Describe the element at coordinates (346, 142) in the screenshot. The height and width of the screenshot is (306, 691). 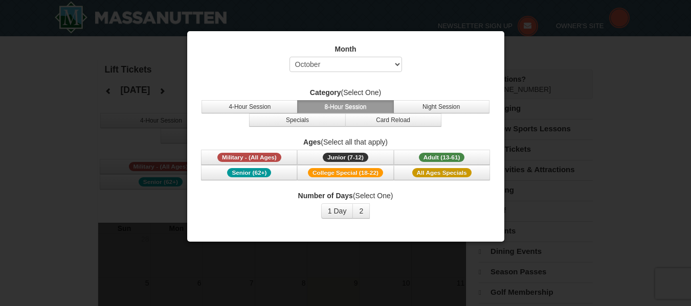
I see `label: (Select all that apply)` at that location.